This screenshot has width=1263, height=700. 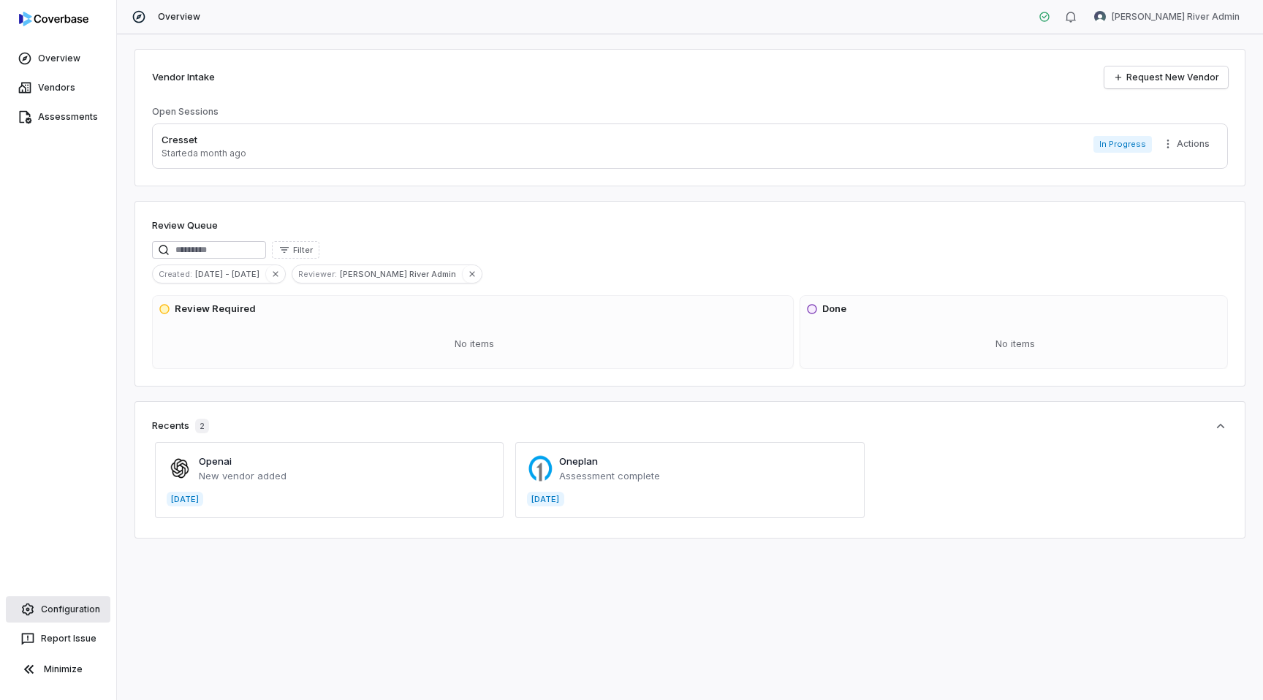 I want to click on span: Created :, so click(x=174, y=274).